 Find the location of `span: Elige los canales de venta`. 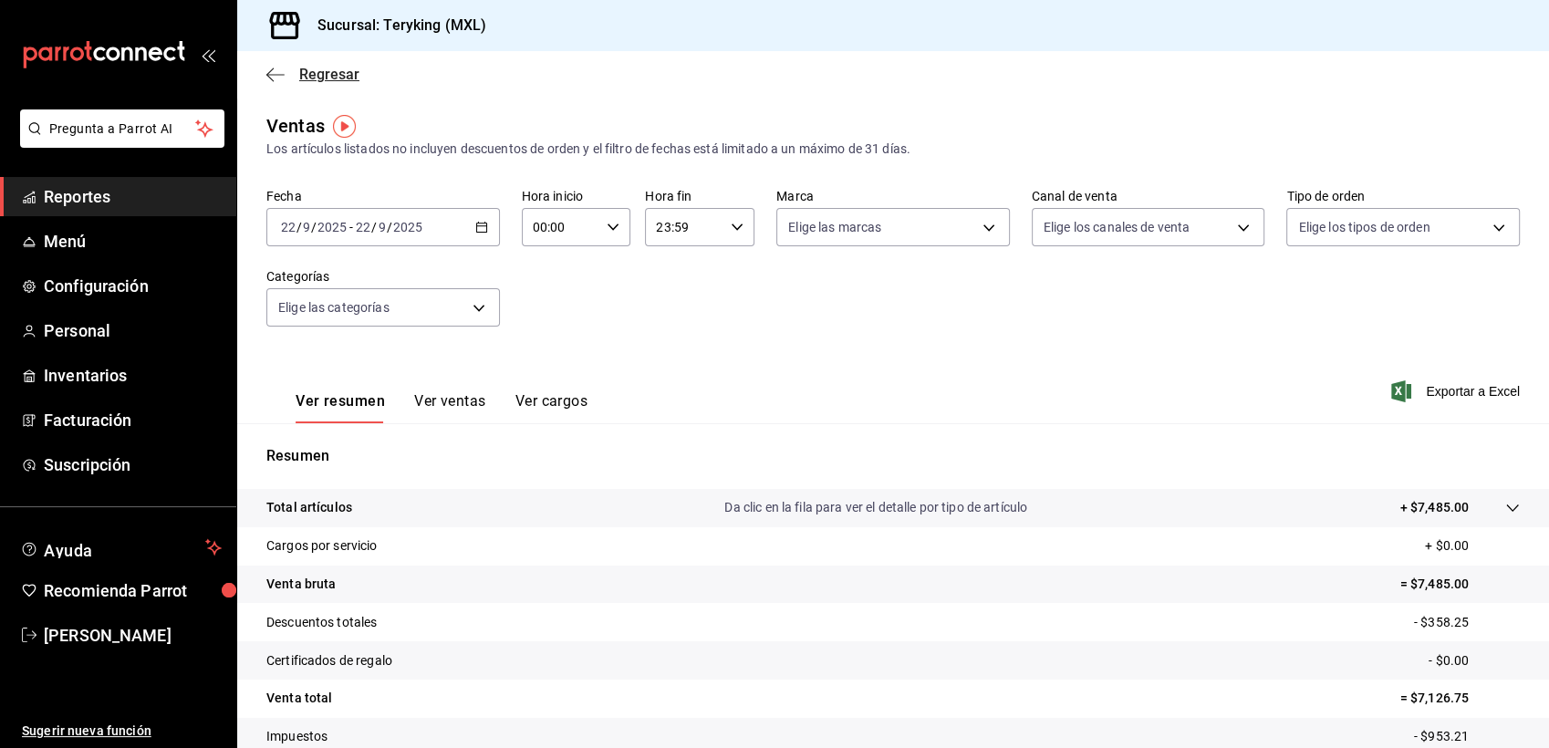

span: Elige los canales de venta is located at coordinates (1116, 227).